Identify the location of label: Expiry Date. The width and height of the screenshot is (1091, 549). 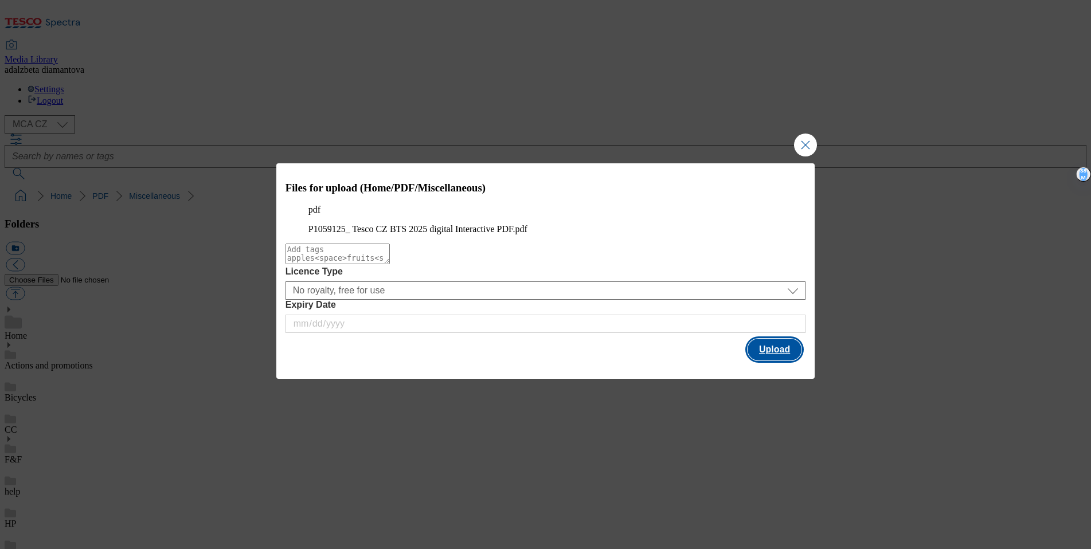
(546, 305).